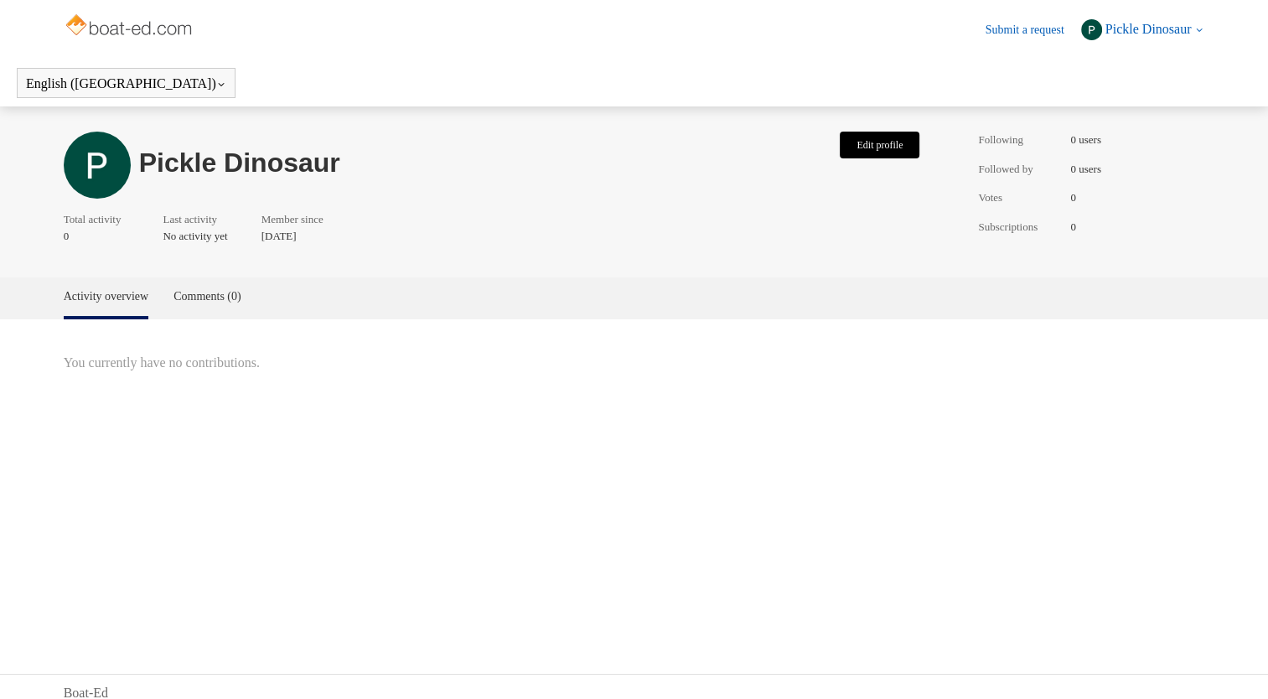 Image resolution: width=1268 pixels, height=699 pixels. I want to click on button: Pickle Dinosaur, so click(1144, 29).